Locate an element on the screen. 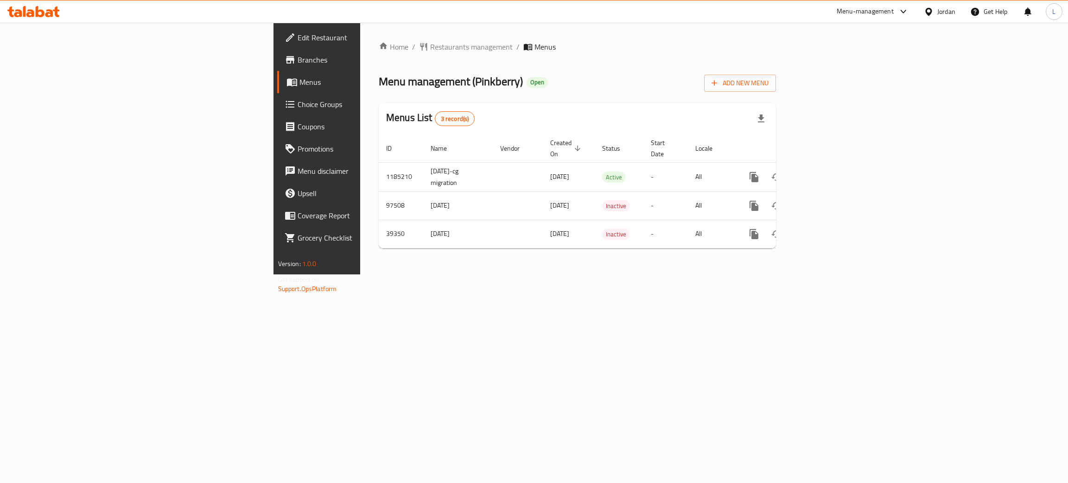 This screenshot has height=483, width=1068. a: Branches is located at coordinates (364, 60).